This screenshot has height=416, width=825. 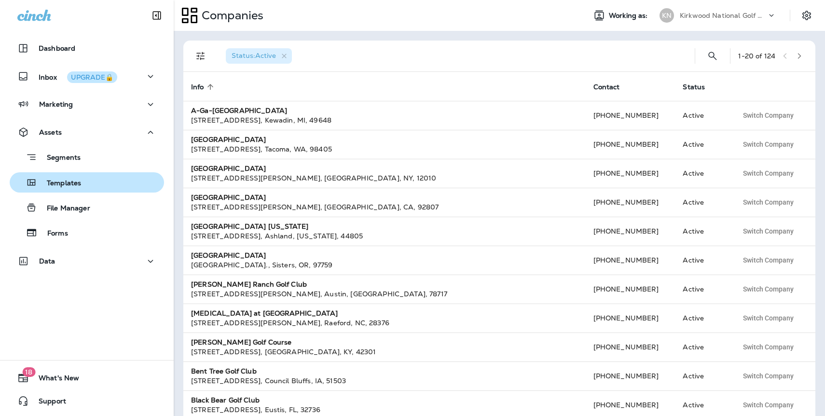 What do you see at coordinates (92, 77) in the screenshot?
I see `button: UPGRADE🔒` at bounding box center [92, 77].